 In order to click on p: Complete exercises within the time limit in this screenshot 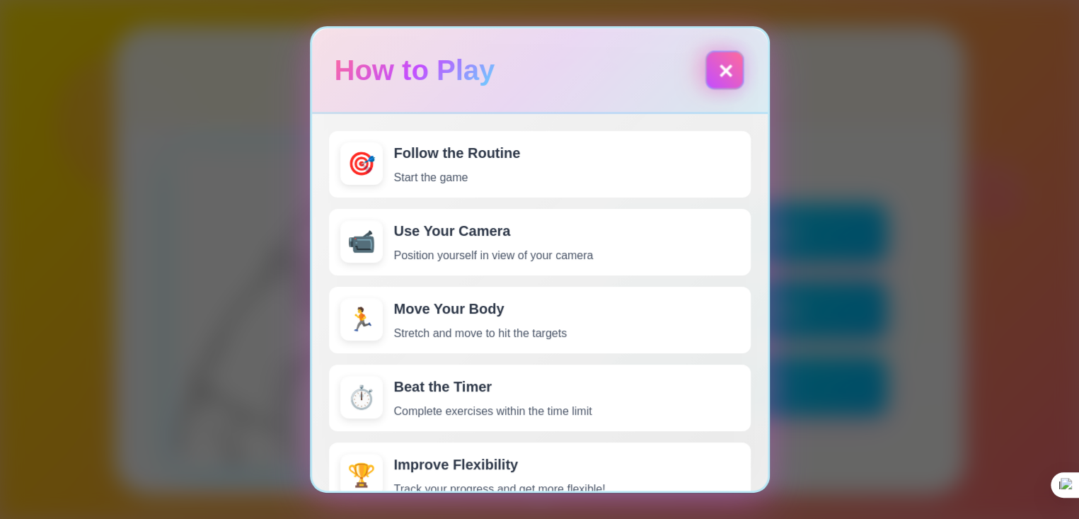, I will do `click(567, 411)`.